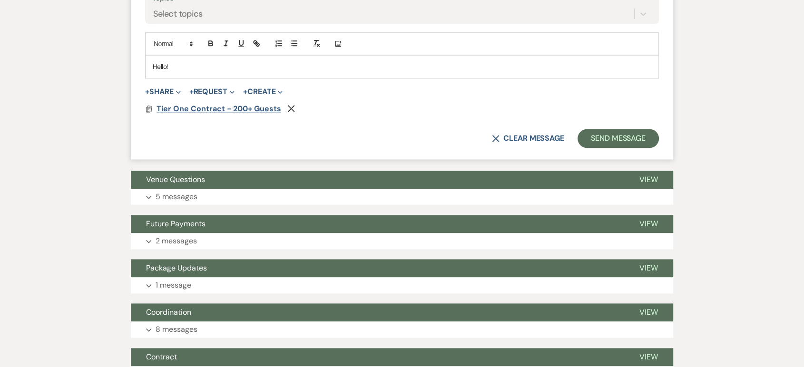  What do you see at coordinates (377, 312) in the screenshot?
I see `button: Coordination` at bounding box center [377, 312].